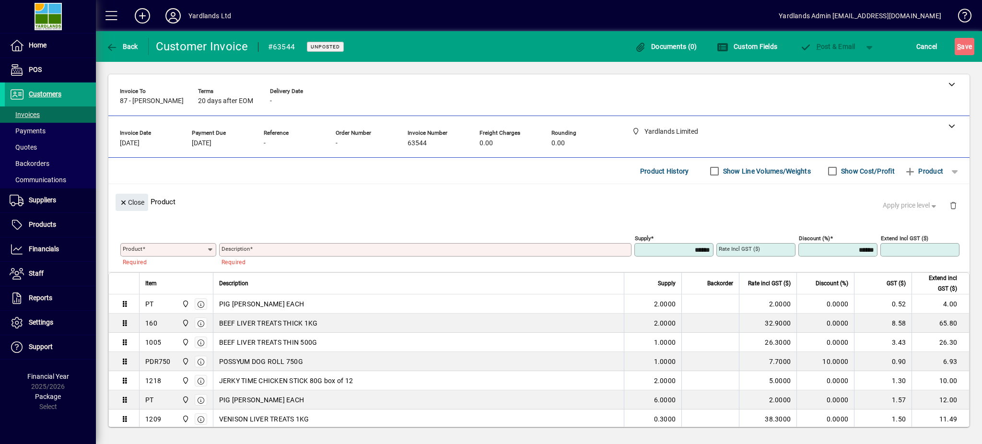 The width and height of the screenshot is (982, 444). I want to click on span: Communications, so click(38, 180).